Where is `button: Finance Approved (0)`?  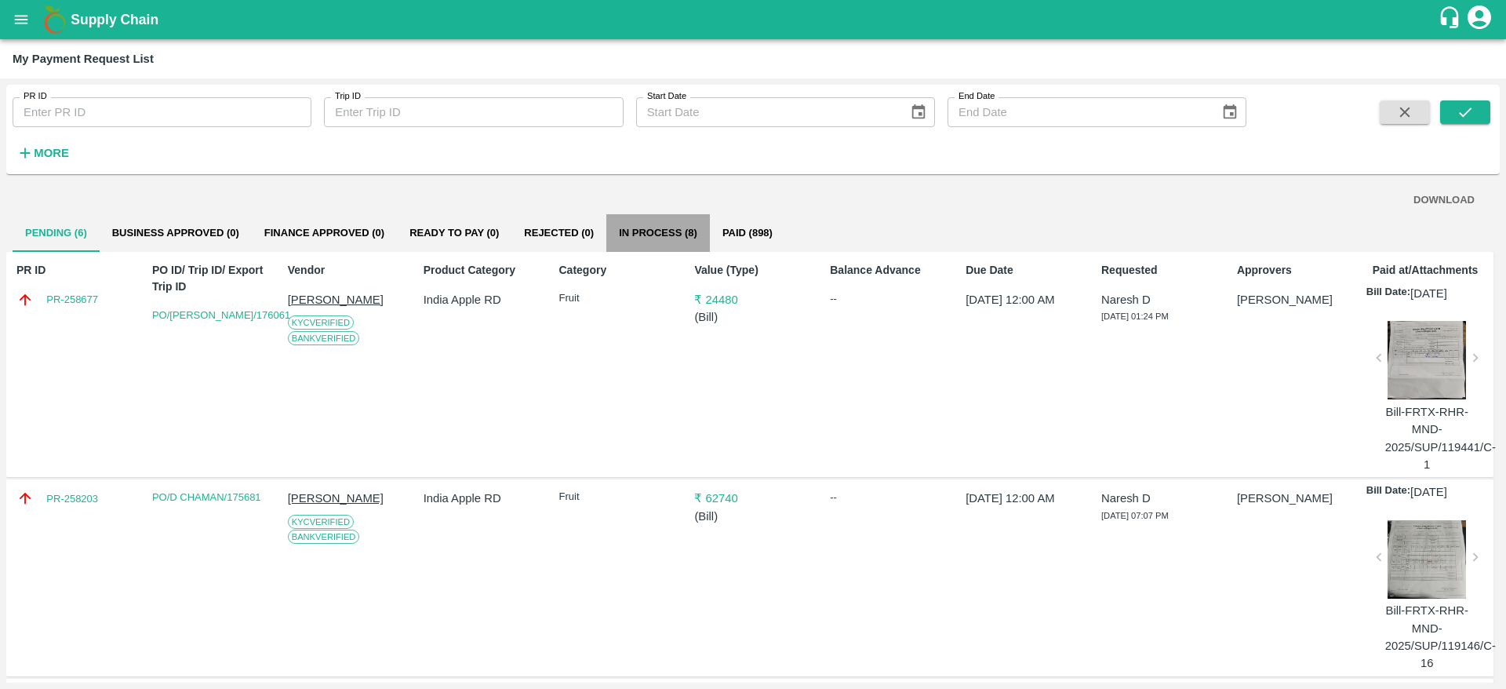
button: Finance Approved (0) is located at coordinates (324, 233).